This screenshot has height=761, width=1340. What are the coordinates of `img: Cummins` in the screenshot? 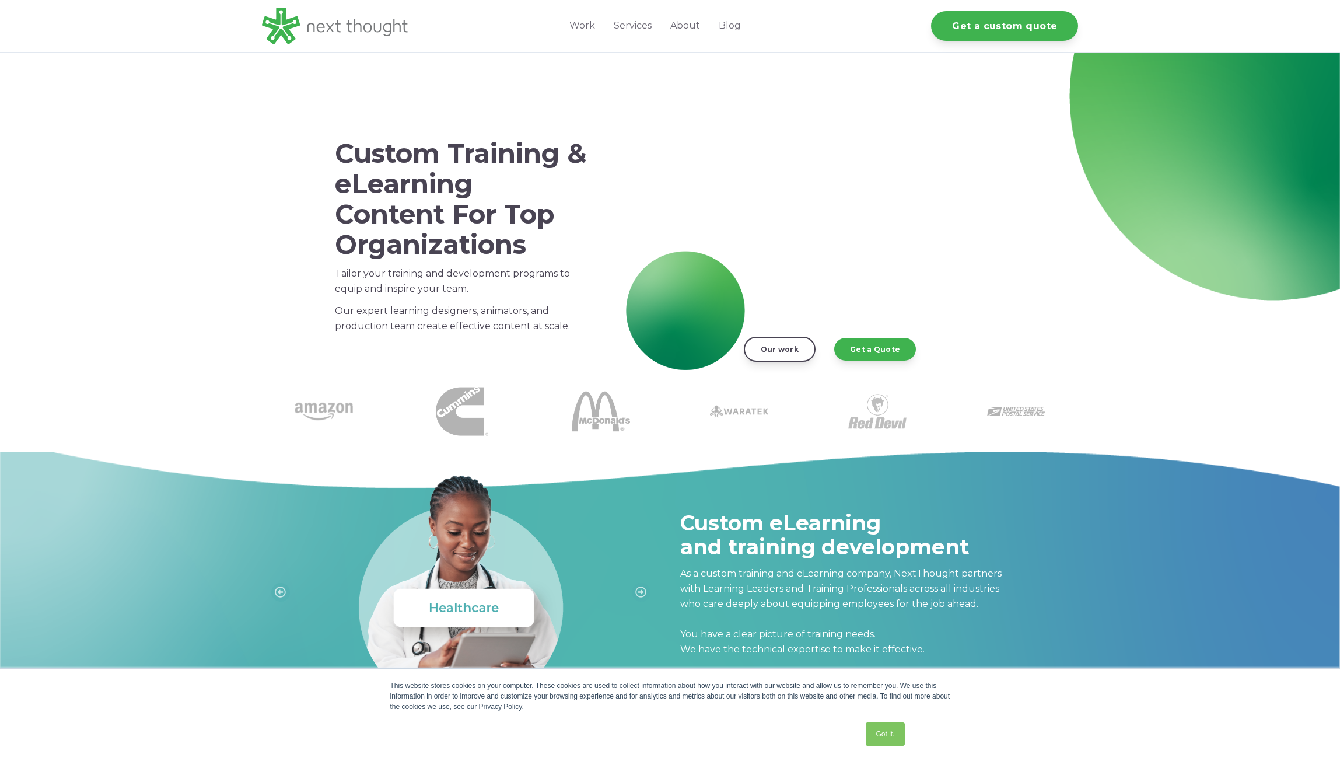 It's located at (462, 411).